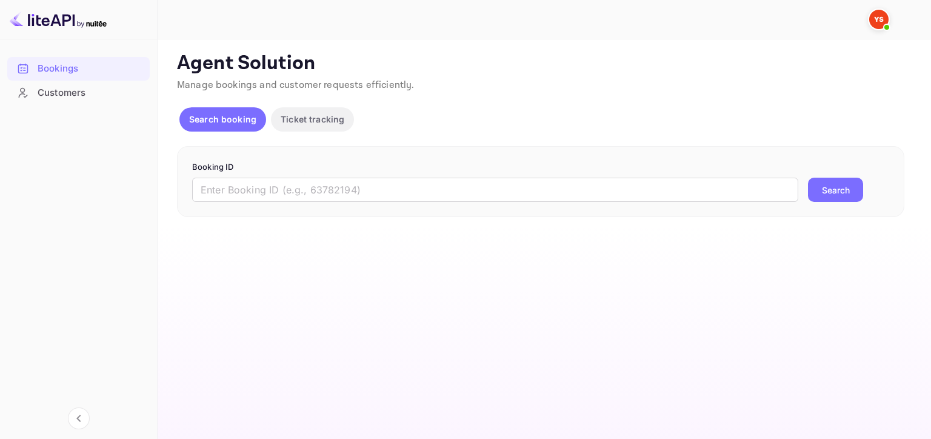 The height and width of the screenshot is (439, 931). Describe the element at coordinates (543, 64) in the screenshot. I see `p: Agent Solution` at that location.